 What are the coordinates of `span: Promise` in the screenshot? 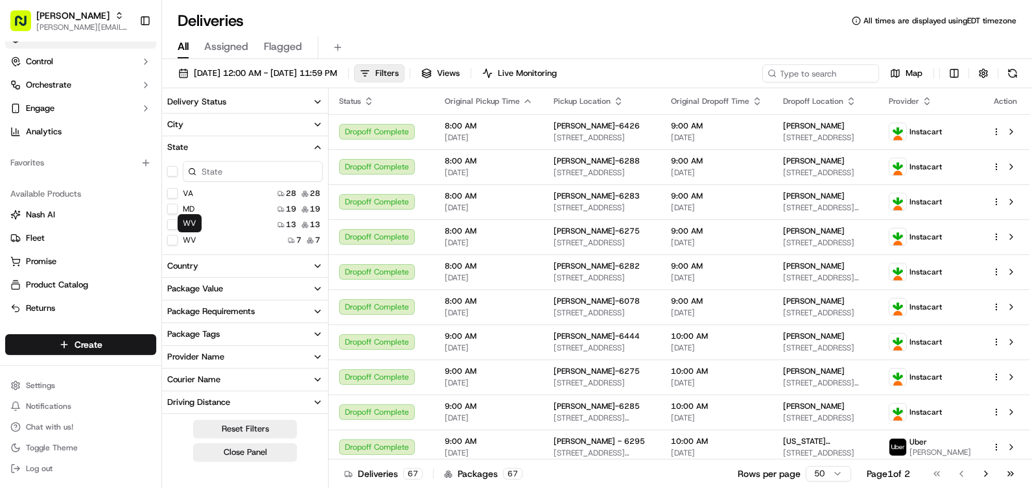 It's located at (41, 261).